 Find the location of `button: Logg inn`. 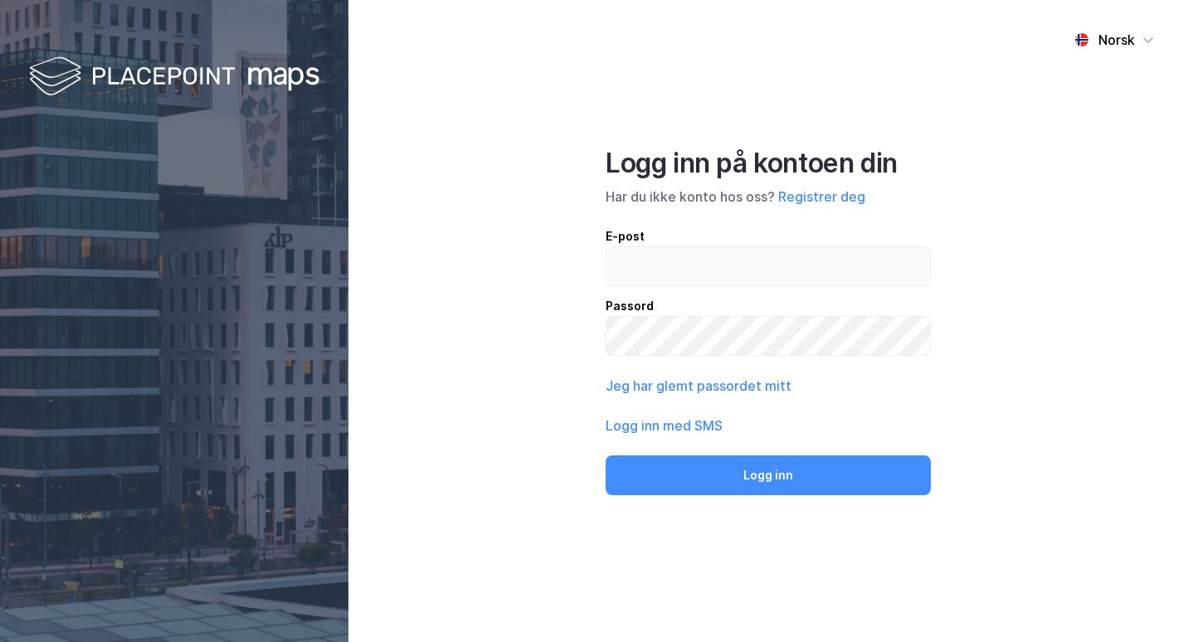

button: Logg inn is located at coordinates (769, 476).